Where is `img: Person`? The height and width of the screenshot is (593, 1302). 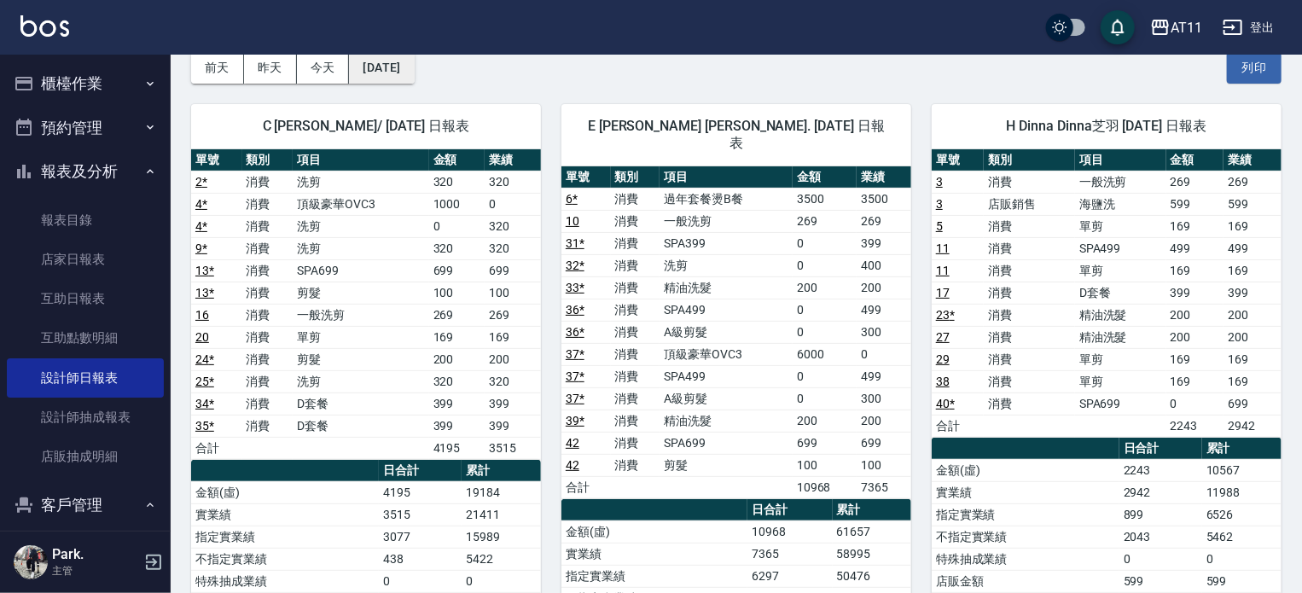
img: Person is located at coordinates (31, 562).